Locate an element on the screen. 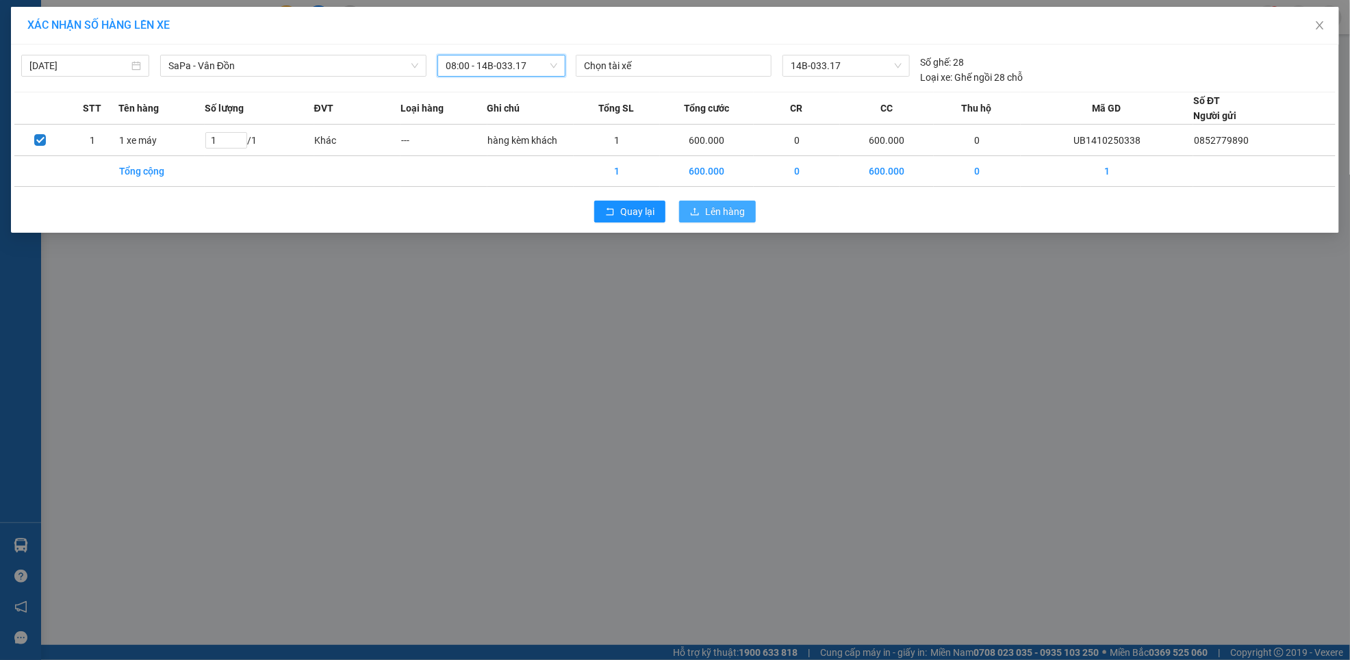 The height and width of the screenshot is (660, 1350). span: down is located at coordinates (415, 66).